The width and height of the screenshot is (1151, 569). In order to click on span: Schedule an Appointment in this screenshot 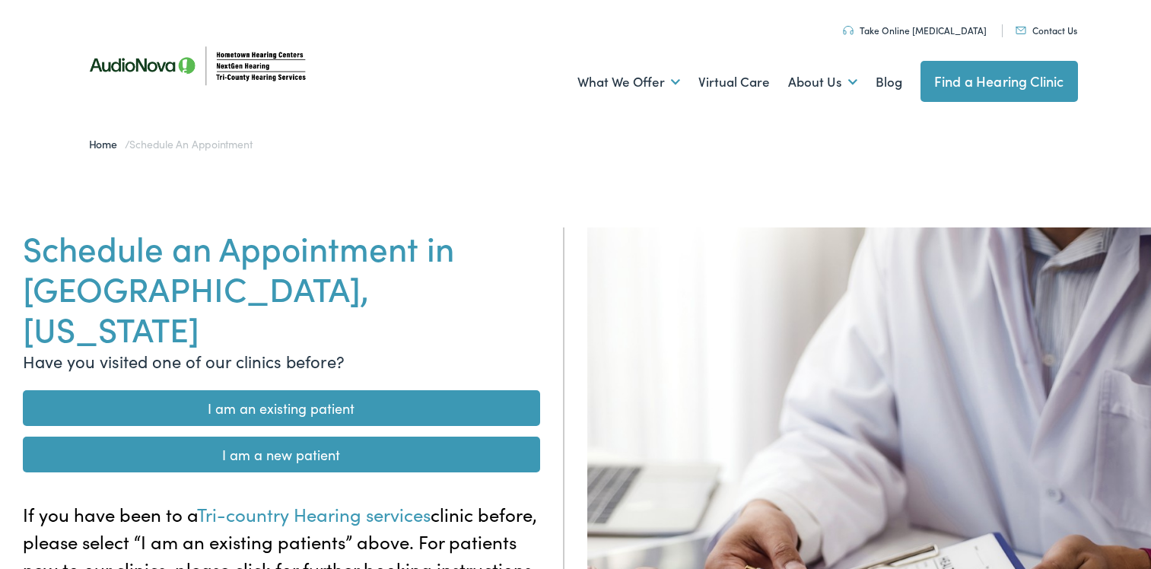, I will do `click(190, 144)`.